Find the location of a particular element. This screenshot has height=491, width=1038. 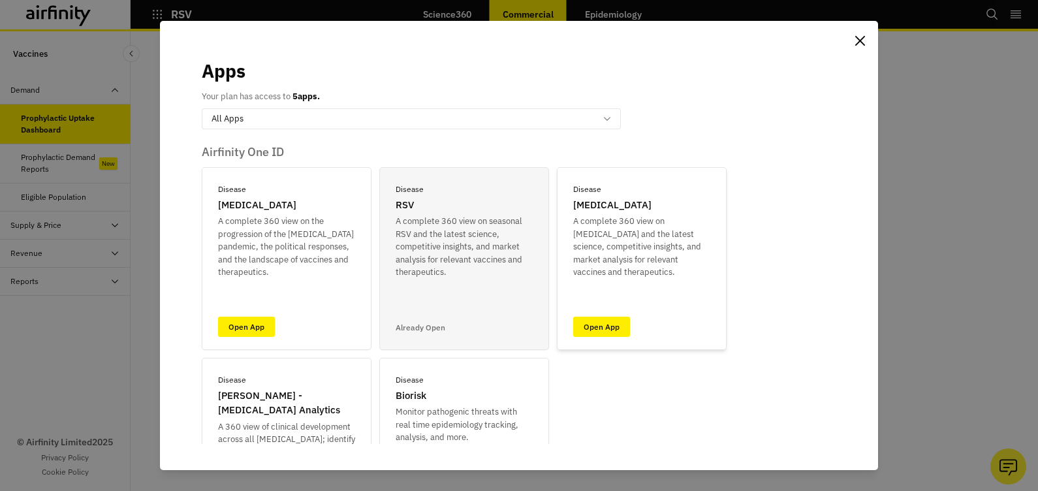

button: Close is located at coordinates (860, 40).